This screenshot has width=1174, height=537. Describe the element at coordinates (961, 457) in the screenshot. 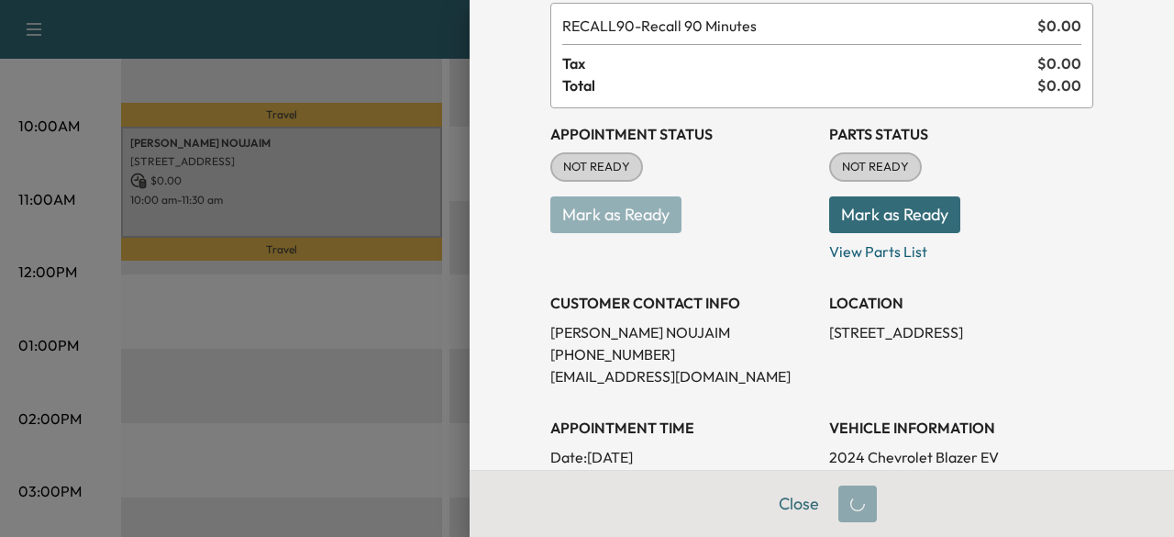

I see `p: 2024 Chevrolet Blazer EV` at that location.